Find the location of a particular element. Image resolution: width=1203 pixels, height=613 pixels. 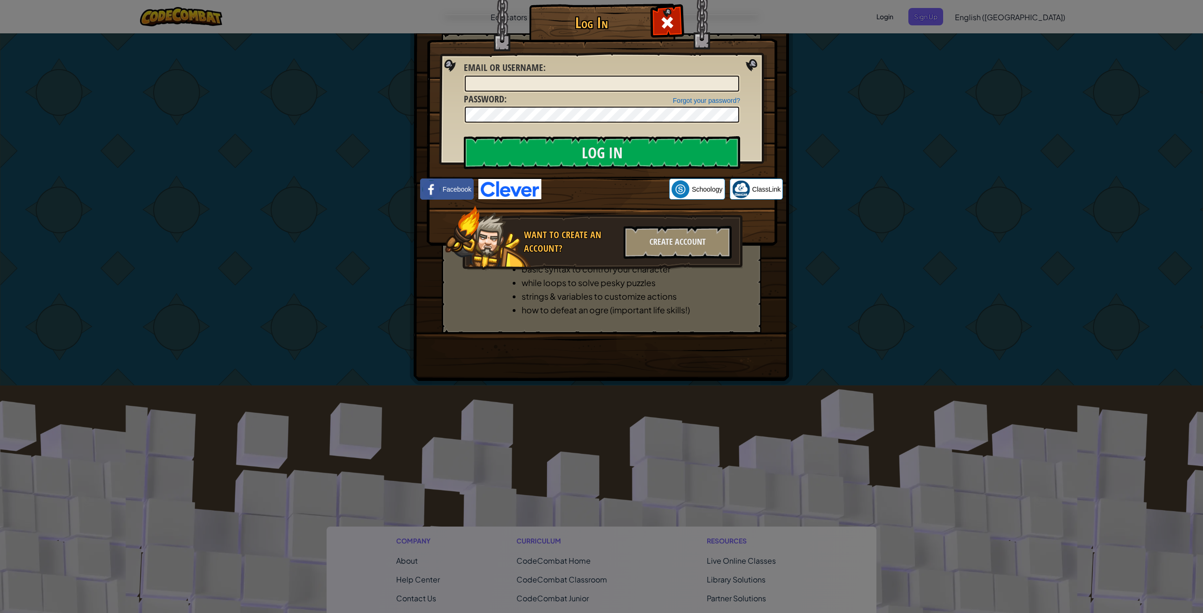

span: ClassLink is located at coordinates (766, 189).